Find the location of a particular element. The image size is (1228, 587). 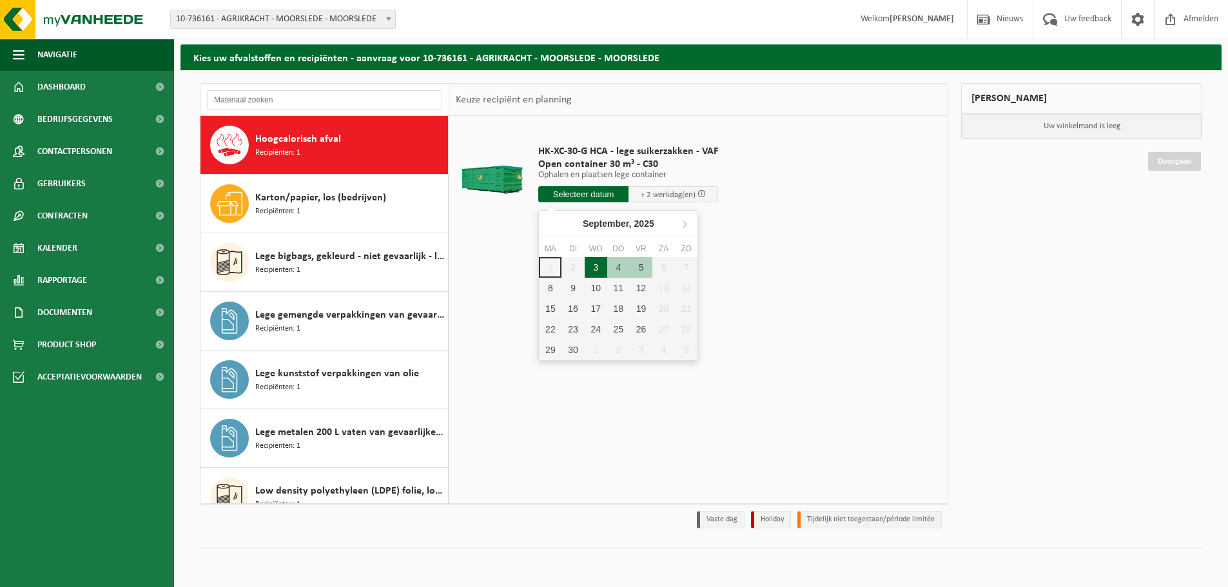

input: Selecteer datum is located at coordinates (583, 194).